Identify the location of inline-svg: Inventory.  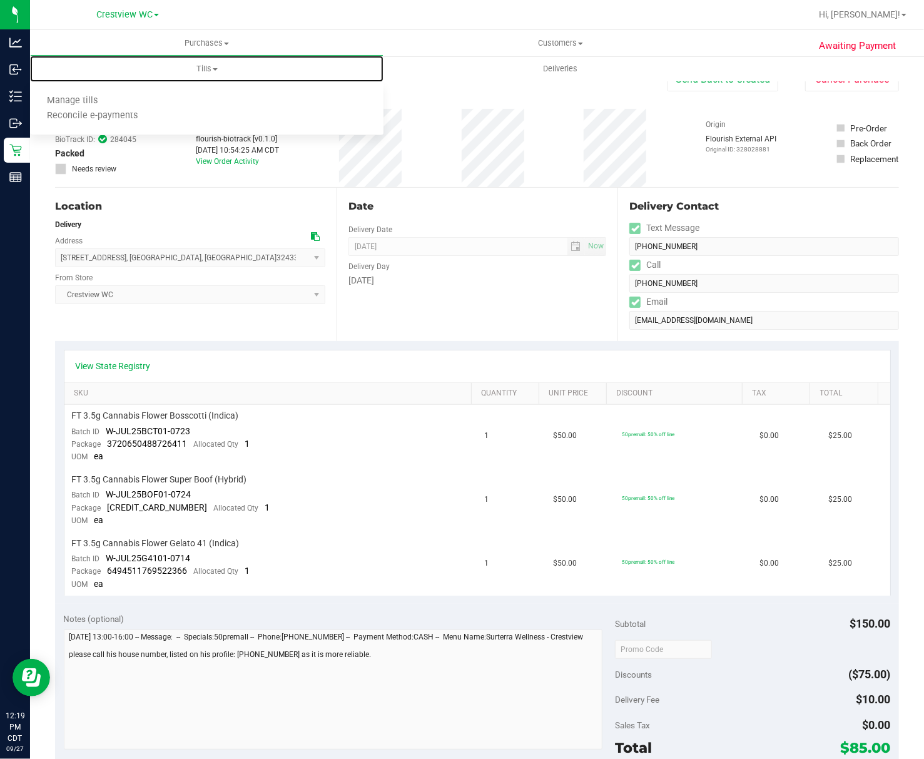
(16, 96).